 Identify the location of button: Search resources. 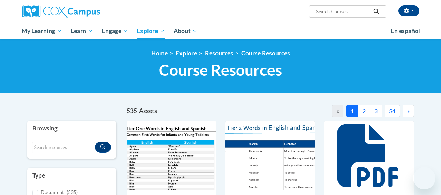
(103, 147).